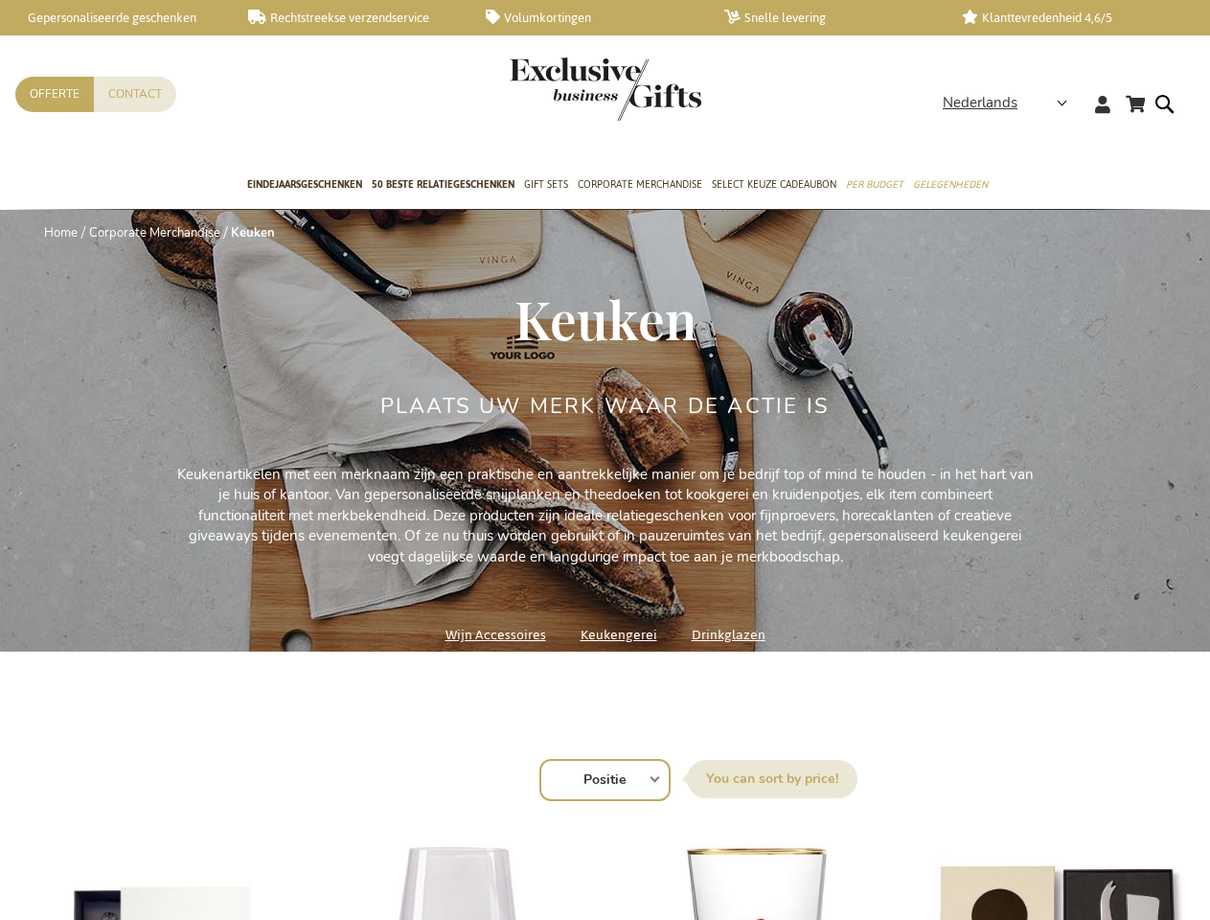 This screenshot has height=920, width=1210. What do you see at coordinates (951, 184) in the screenshot?
I see `span: Gelegenheden` at bounding box center [951, 184].